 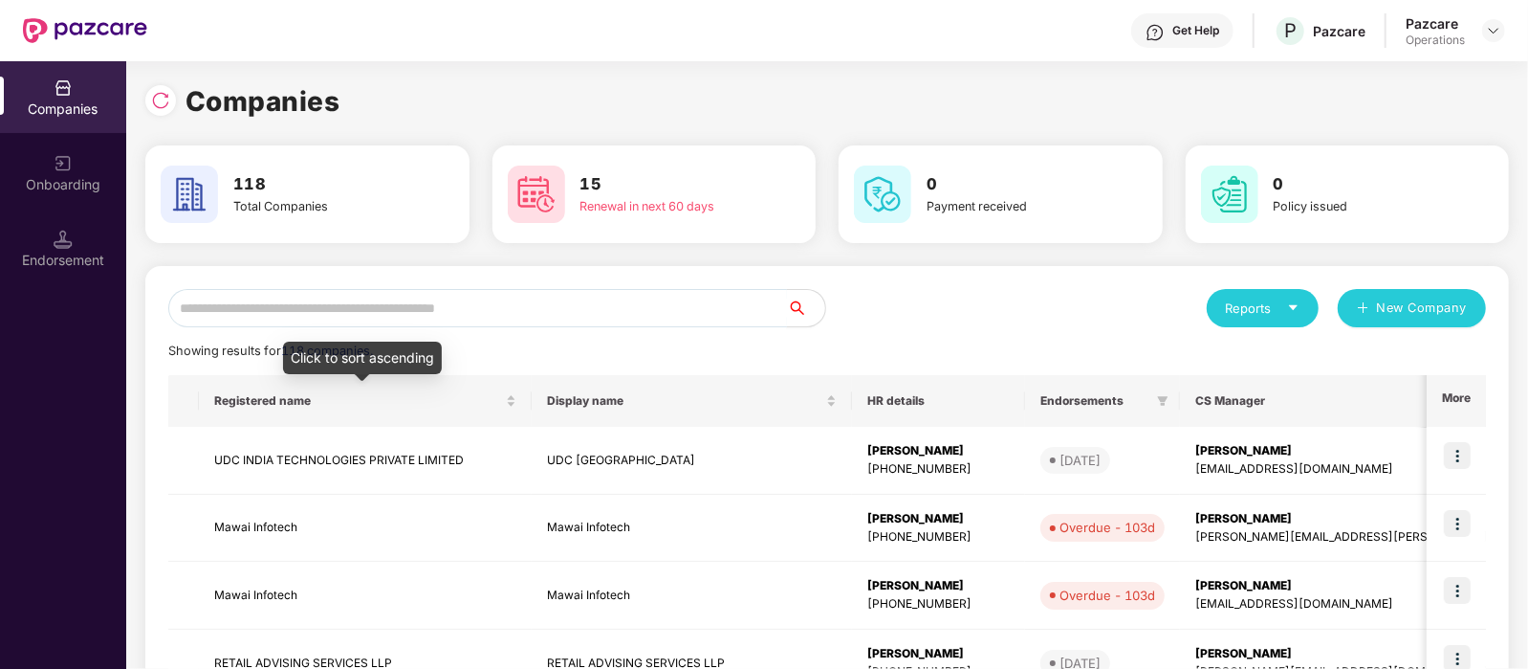 I want to click on img: New Pazcare Logo, so click(x=85, y=31).